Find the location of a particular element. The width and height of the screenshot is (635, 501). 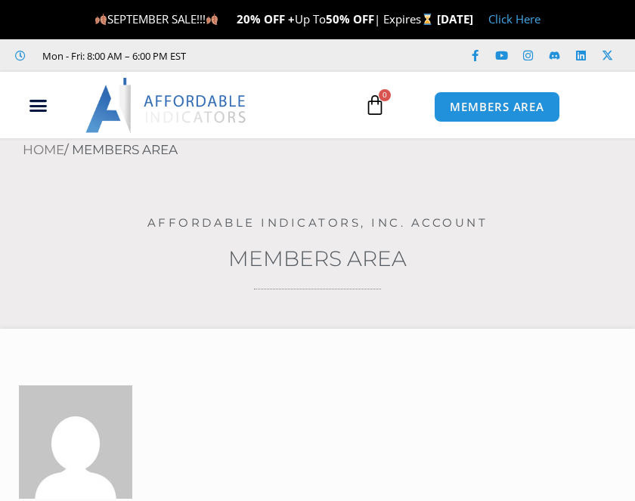

strong: 50% OFF is located at coordinates (350, 19).